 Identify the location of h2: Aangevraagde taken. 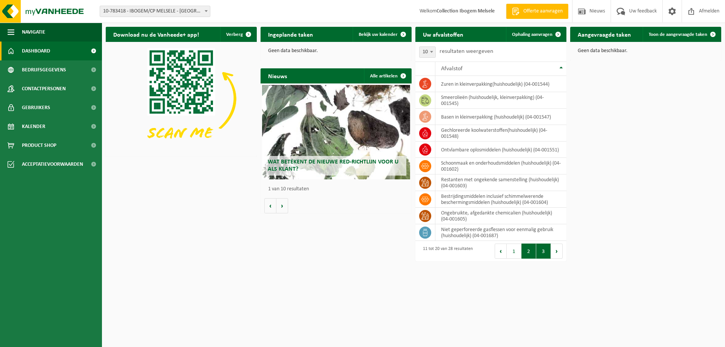
(604, 34).